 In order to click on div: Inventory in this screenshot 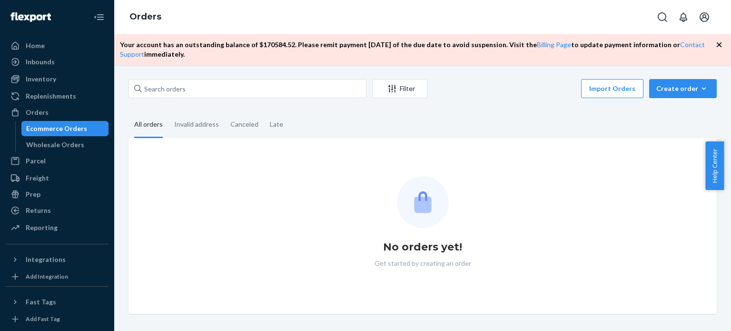, I will do `click(41, 79)`.